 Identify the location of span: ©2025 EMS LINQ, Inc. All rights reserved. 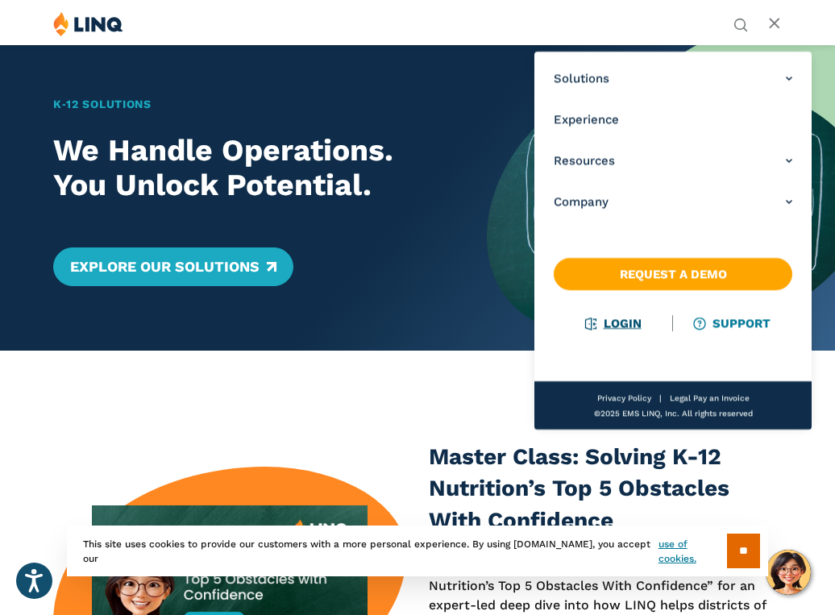
(673, 413).